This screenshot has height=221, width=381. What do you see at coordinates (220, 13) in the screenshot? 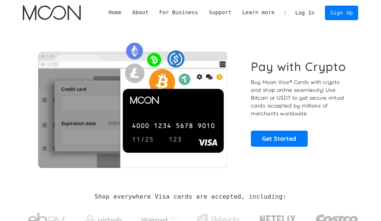
I see `div: Support` at bounding box center [220, 13].